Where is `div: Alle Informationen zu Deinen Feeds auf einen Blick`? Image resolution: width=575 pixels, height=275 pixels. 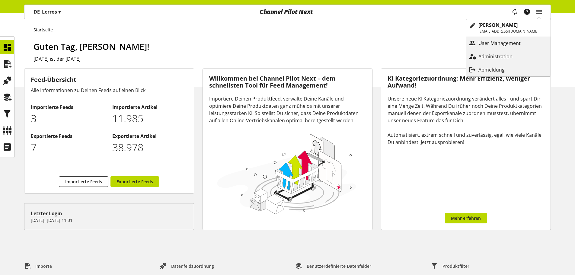
div: Alle Informationen zu Deinen Feeds auf einen Blick is located at coordinates (109, 90).